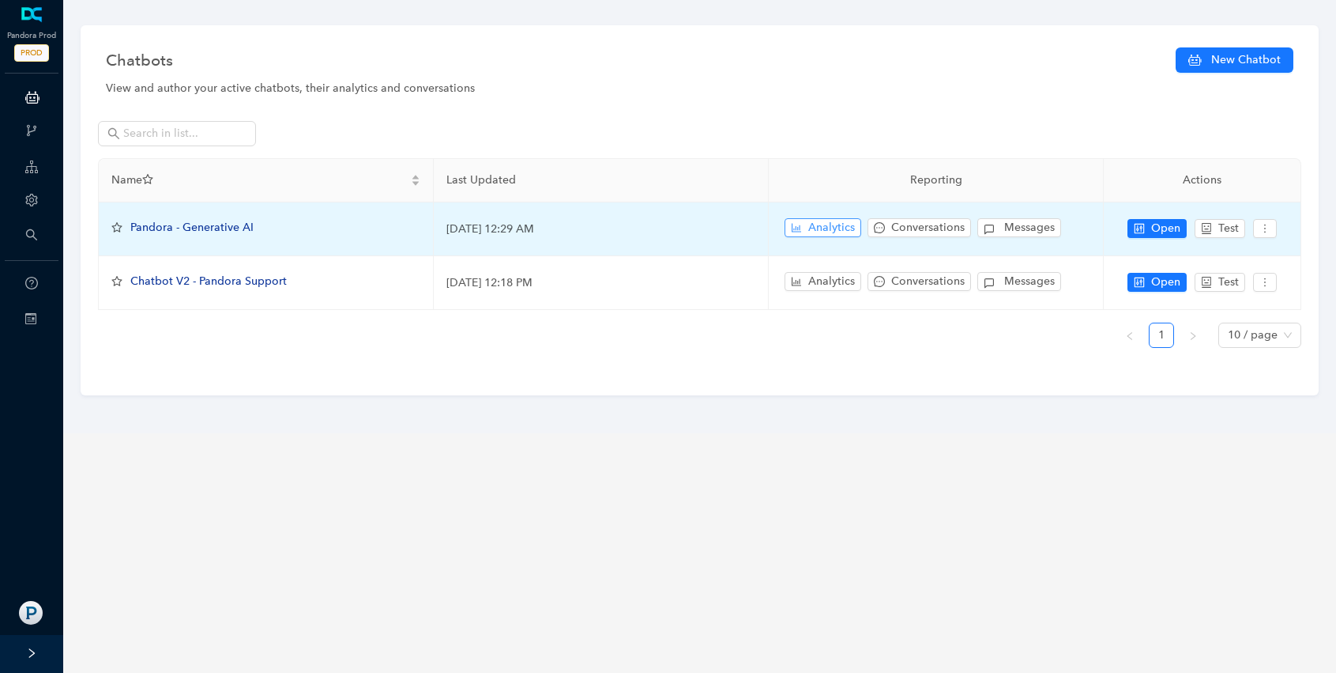 The width and height of the screenshot is (1336, 673). I want to click on th: Actions, so click(1203, 180).